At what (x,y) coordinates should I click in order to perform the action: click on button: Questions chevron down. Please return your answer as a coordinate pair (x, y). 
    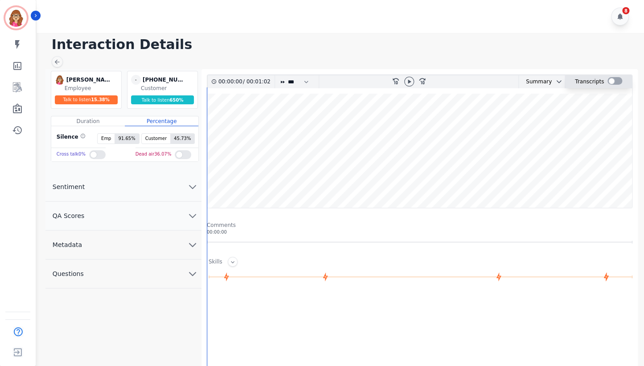
    Looking at the image, I should click on (123, 274).